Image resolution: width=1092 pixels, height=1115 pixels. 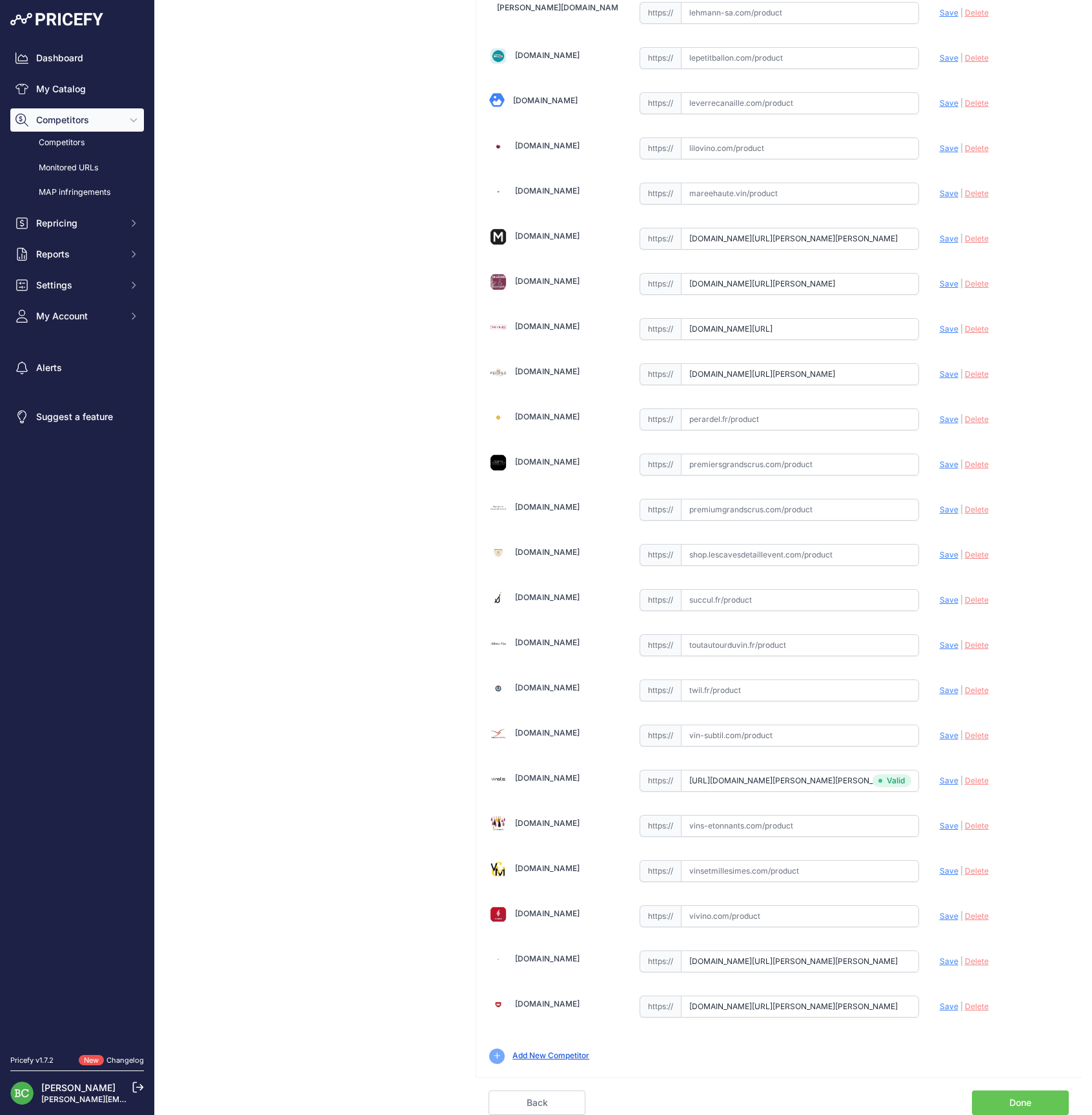 What do you see at coordinates (77, 417) in the screenshot?
I see `a: Suggest a feature` at bounding box center [77, 417].